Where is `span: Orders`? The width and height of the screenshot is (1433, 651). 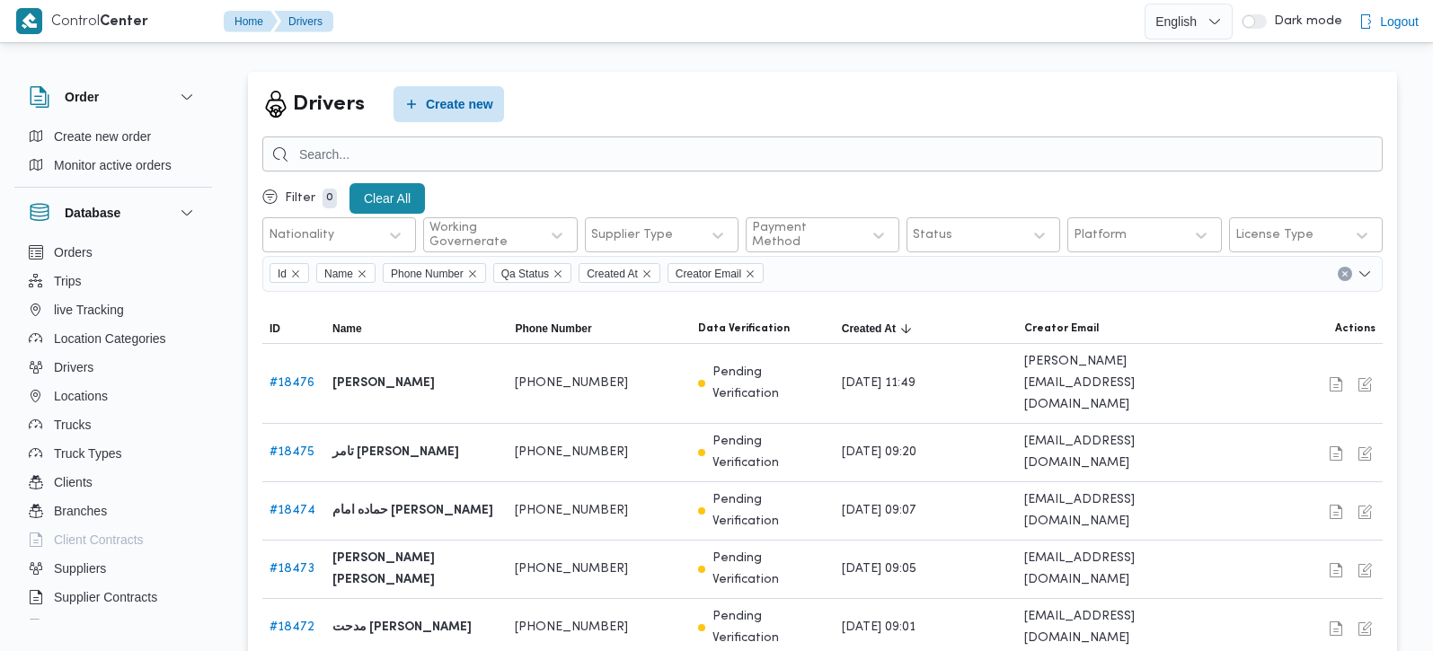 span: Orders is located at coordinates (73, 252).